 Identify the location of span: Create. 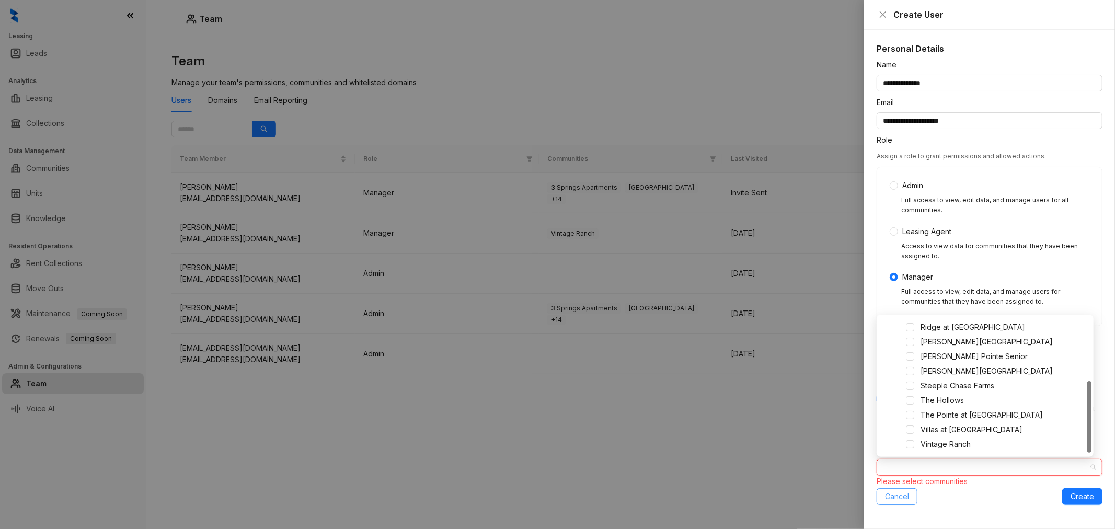
(1082, 497).